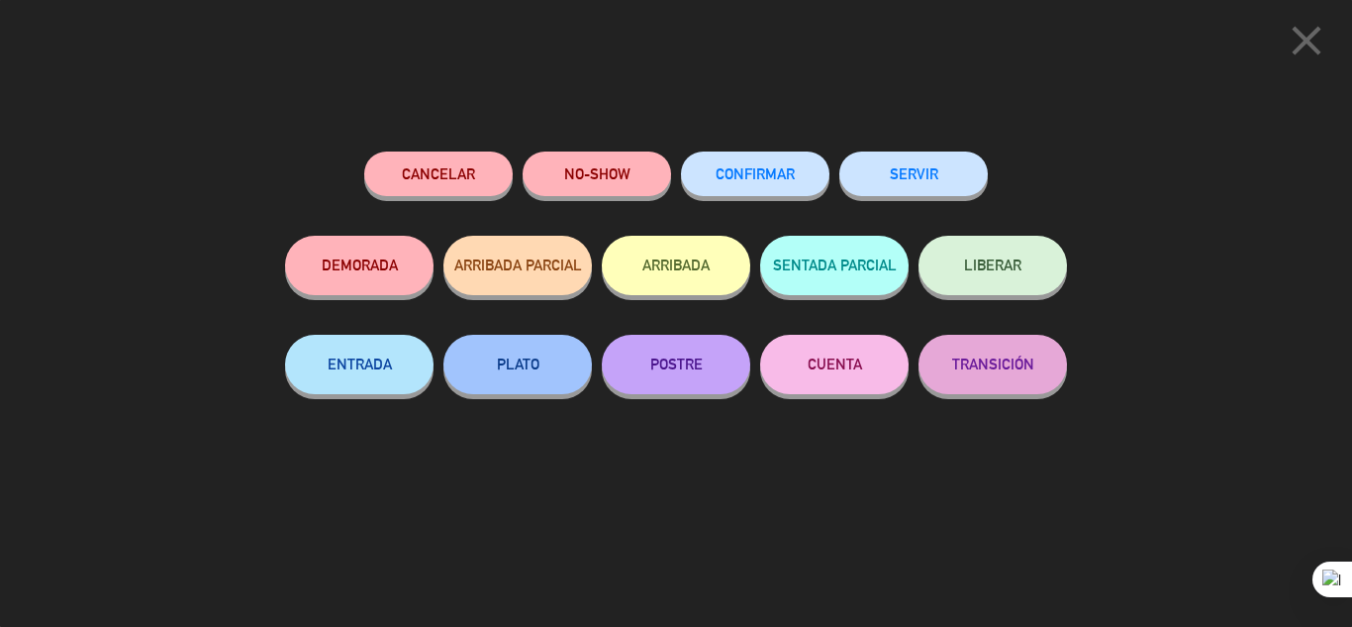 Image resolution: width=1352 pixels, height=627 pixels. What do you see at coordinates (1307, 44) in the screenshot?
I see `button: close` at bounding box center [1307, 44].